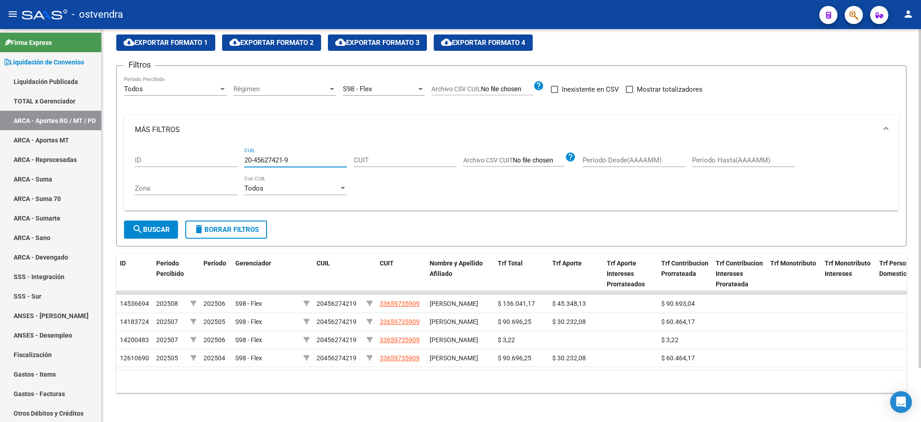  I want to click on span: CUIT, so click(386, 263).